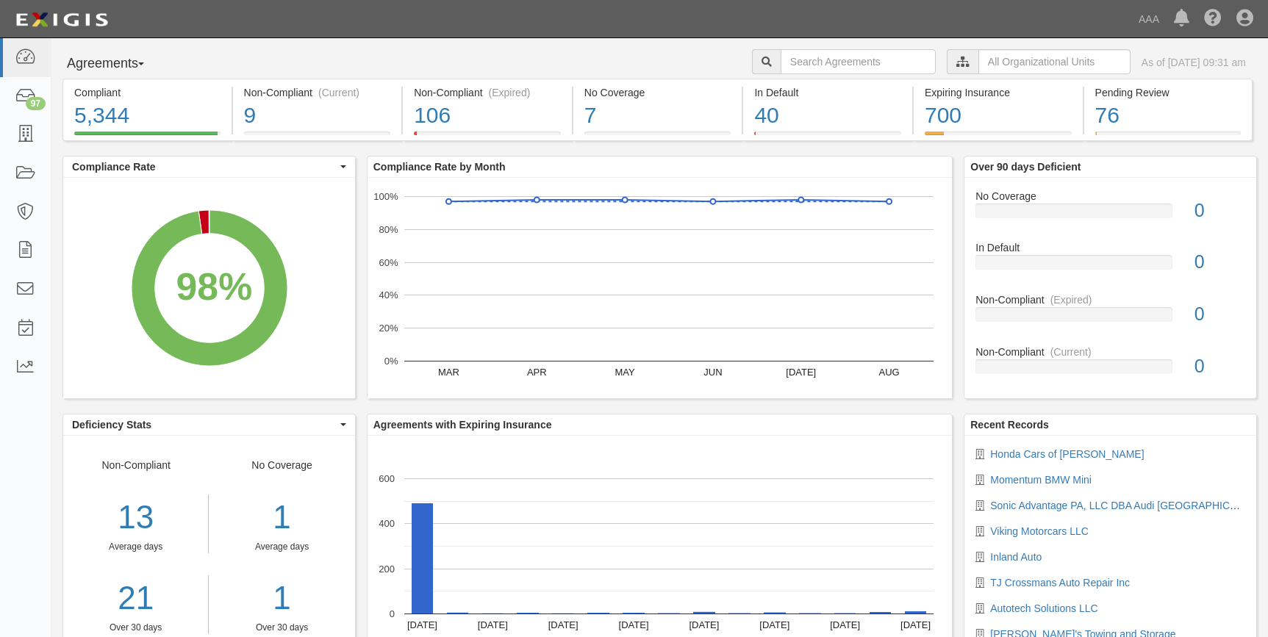 The width and height of the screenshot is (1268, 637). Describe the element at coordinates (209, 425) in the screenshot. I see `button: Deficiency Stats` at that location.